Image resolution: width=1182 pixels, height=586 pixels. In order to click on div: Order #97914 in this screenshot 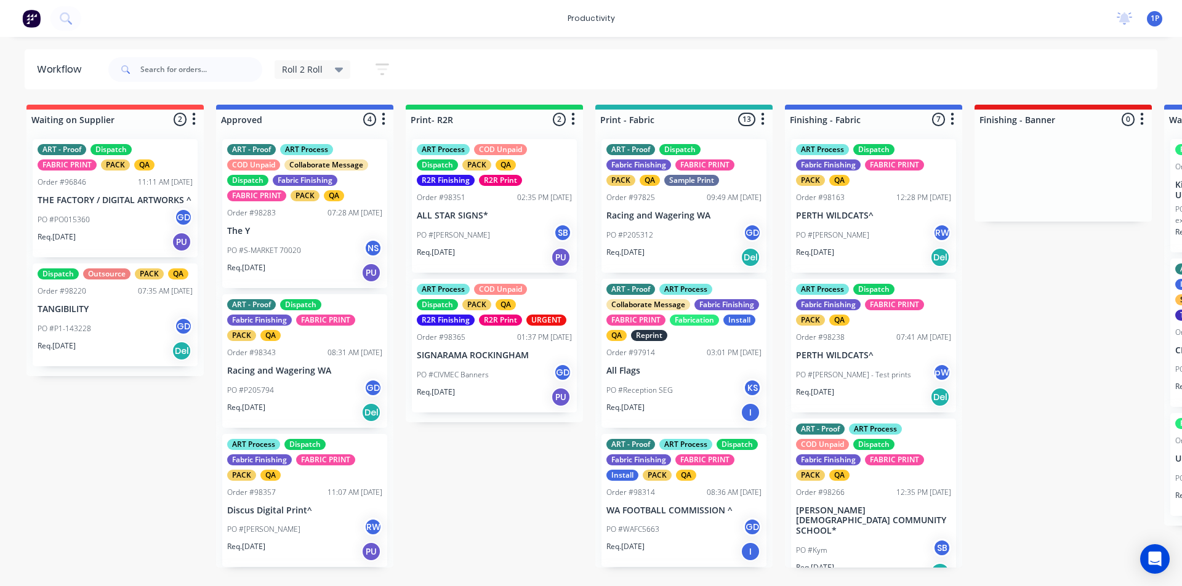, I will do `click(630, 353)`.